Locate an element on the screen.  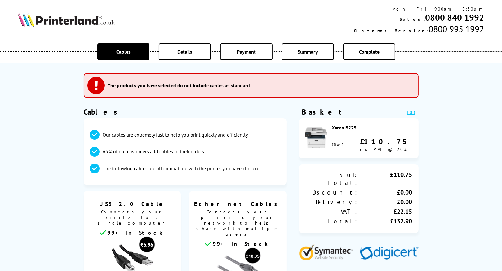
div: Sub Total: is located at coordinates (332, 179).